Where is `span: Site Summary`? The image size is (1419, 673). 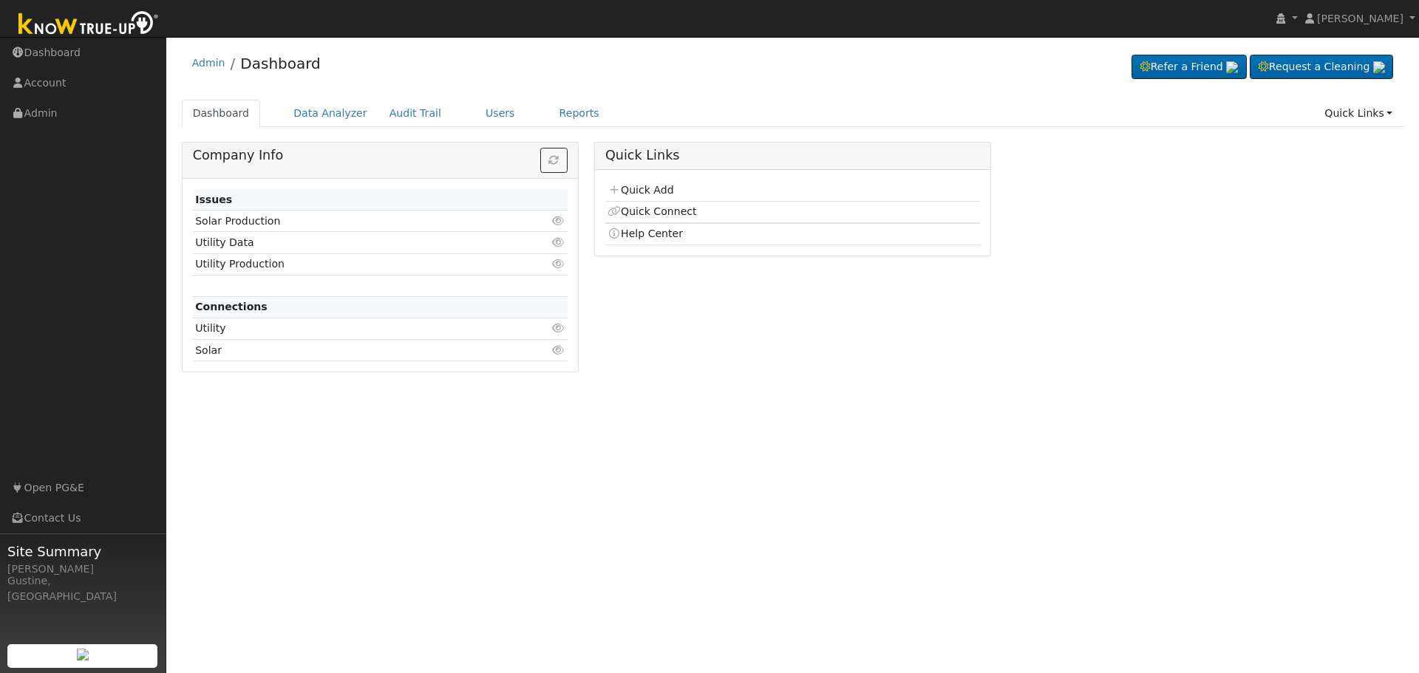 span: Site Summary is located at coordinates (83, 551).